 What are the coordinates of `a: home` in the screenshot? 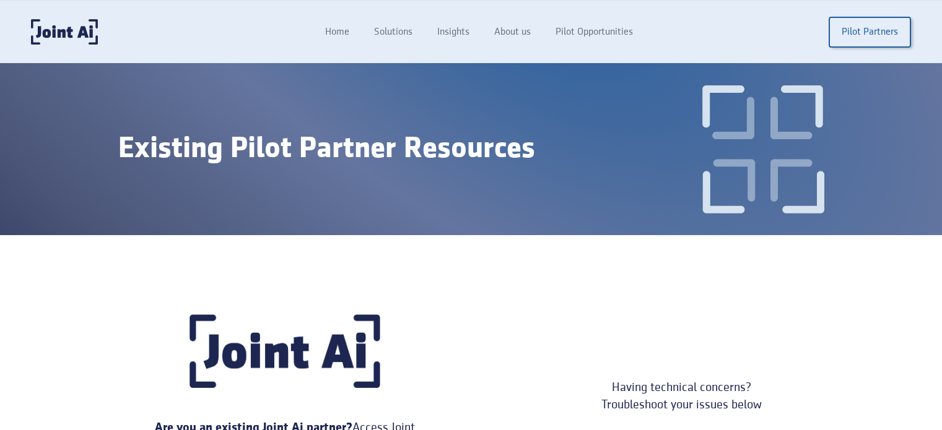 It's located at (64, 32).